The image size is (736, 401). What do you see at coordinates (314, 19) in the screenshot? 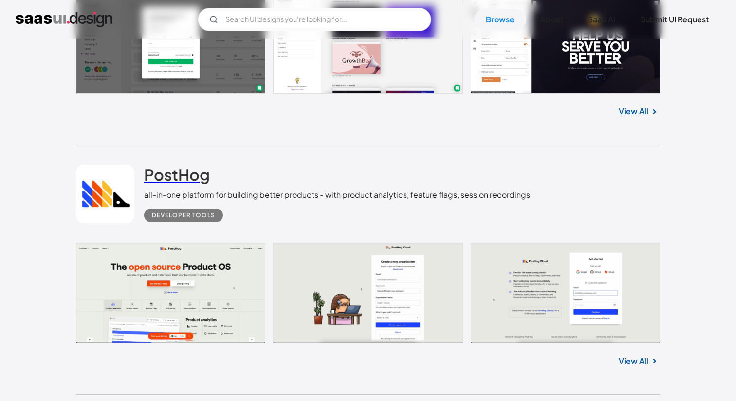
I see `form: Email Form` at bounding box center [314, 19].